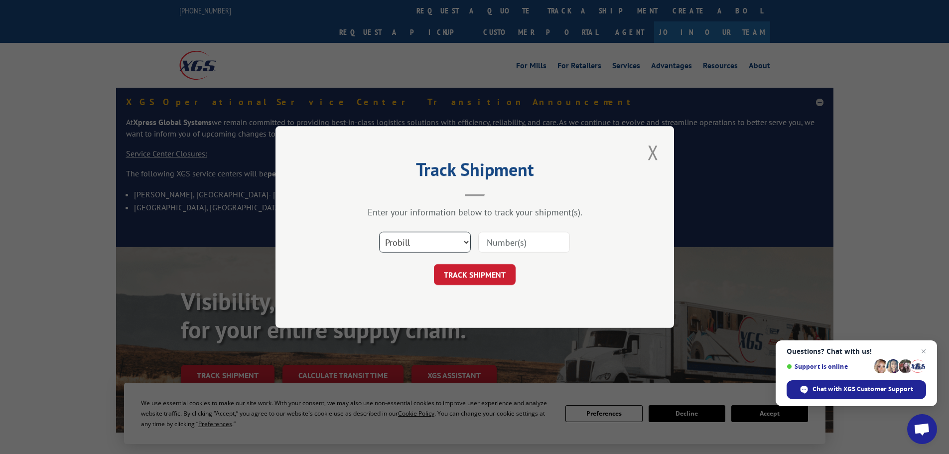 This screenshot has width=949, height=454. Describe the element at coordinates (653, 152) in the screenshot. I see `button: Close modal` at that location.